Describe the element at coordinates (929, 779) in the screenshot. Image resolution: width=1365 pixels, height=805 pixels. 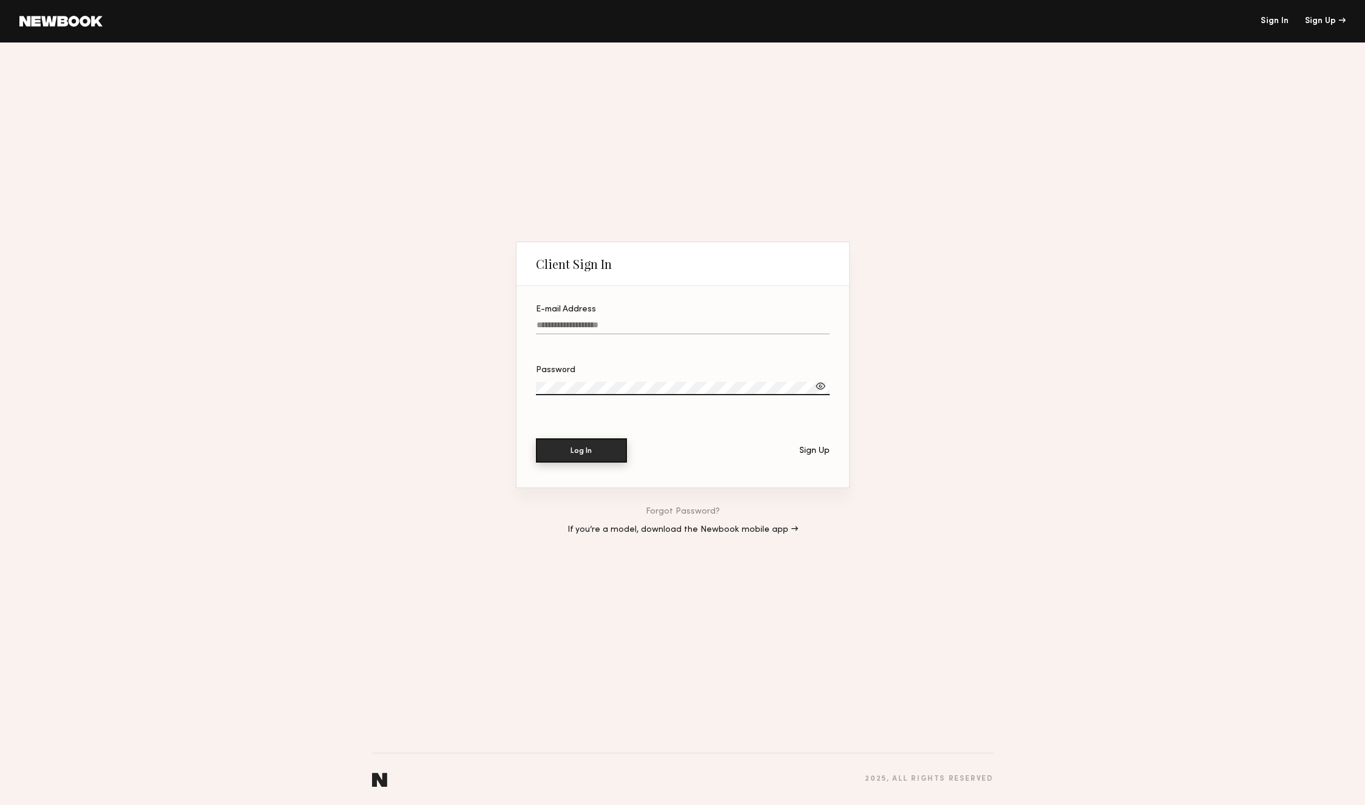
I see `div: 2025 , all rights reserved` at that location.